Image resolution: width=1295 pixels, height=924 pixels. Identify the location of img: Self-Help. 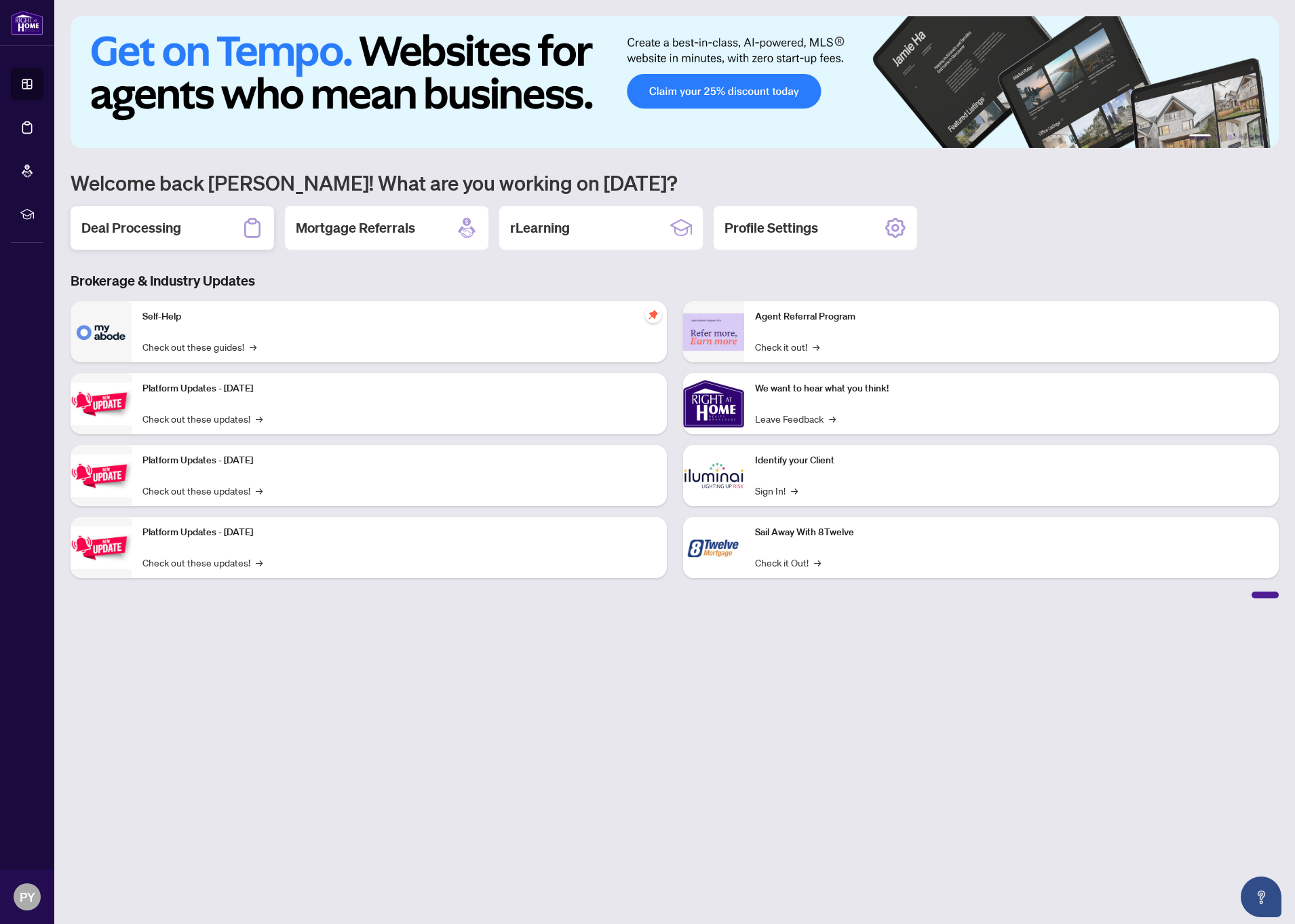
(101, 332).